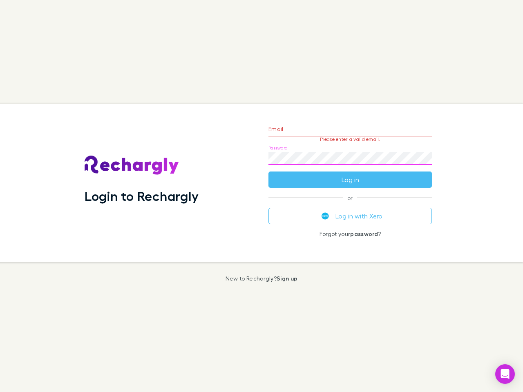  What do you see at coordinates (325, 216) in the screenshot?
I see `img: Xero's logo` at bounding box center [325, 216].